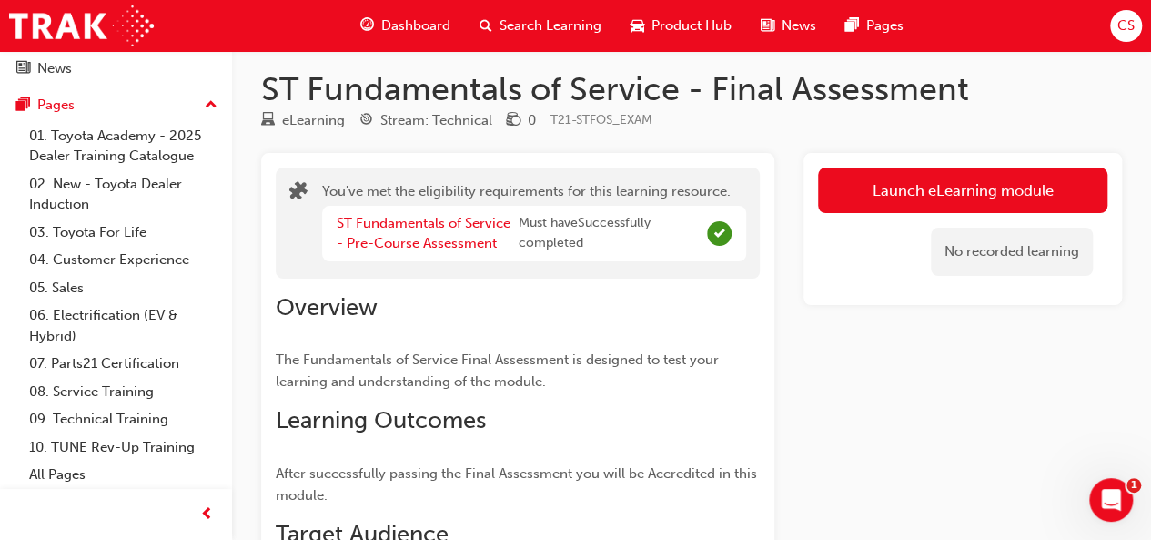 This screenshot has width=1151, height=540. What do you see at coordinates (692, 89) in the screenshot?
I see `h1: ST Fundamentals of Service - Final Assessment` at bounding box center [692, 89].